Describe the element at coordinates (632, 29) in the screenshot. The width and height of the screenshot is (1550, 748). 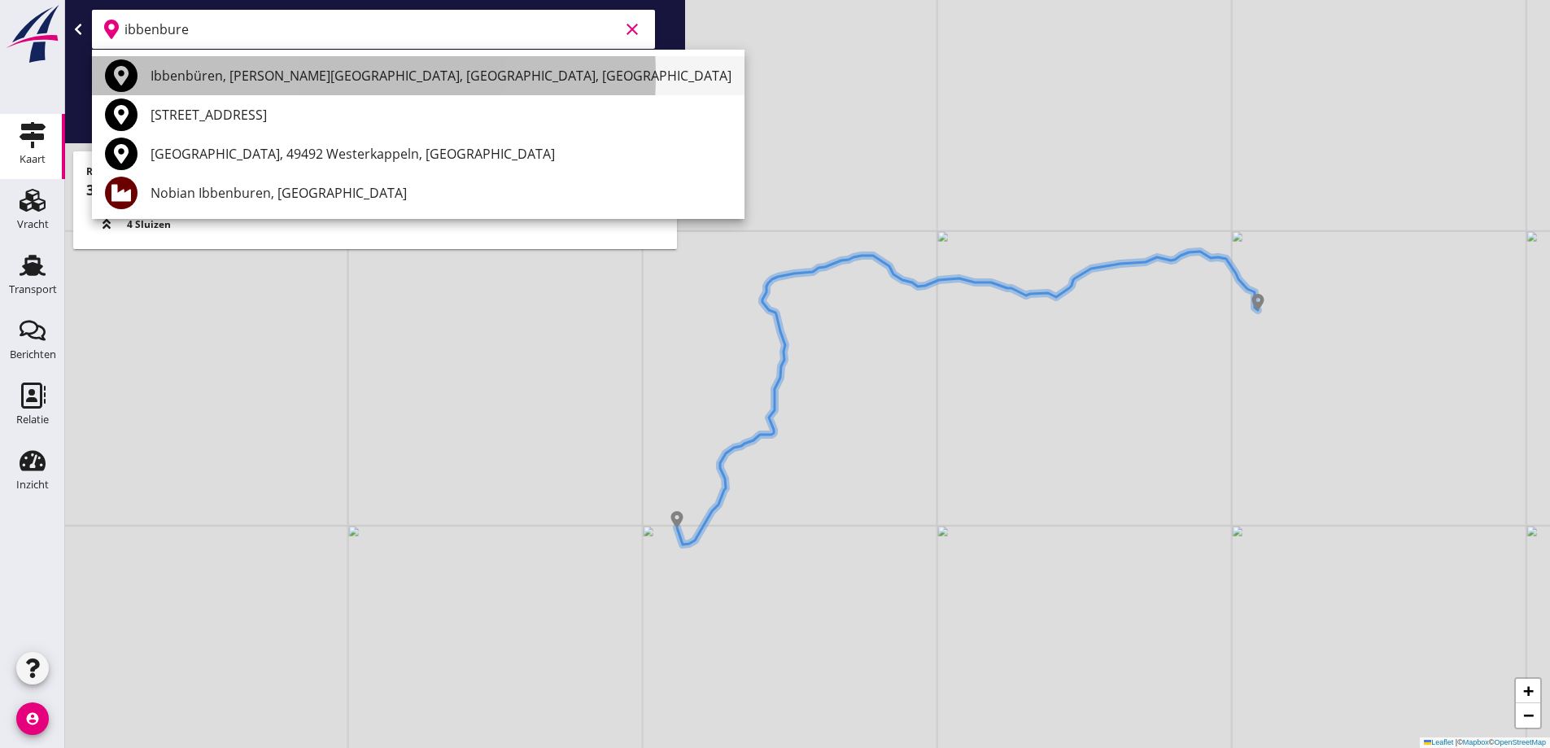
I see `i: clear` at that location.